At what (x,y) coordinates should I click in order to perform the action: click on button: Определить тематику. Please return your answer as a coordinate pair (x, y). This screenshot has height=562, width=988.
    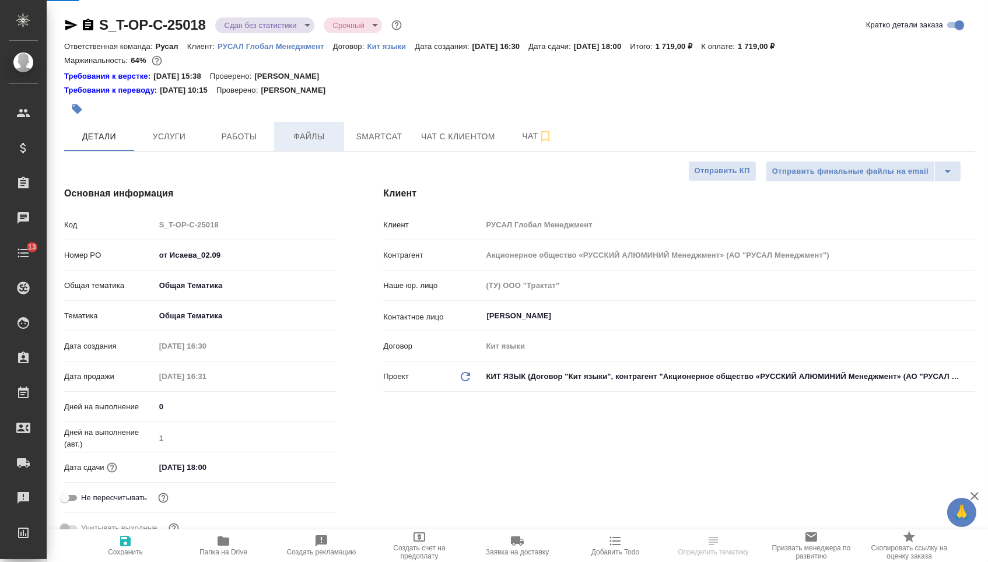
    Looking at the image, I should click on (713, 546).